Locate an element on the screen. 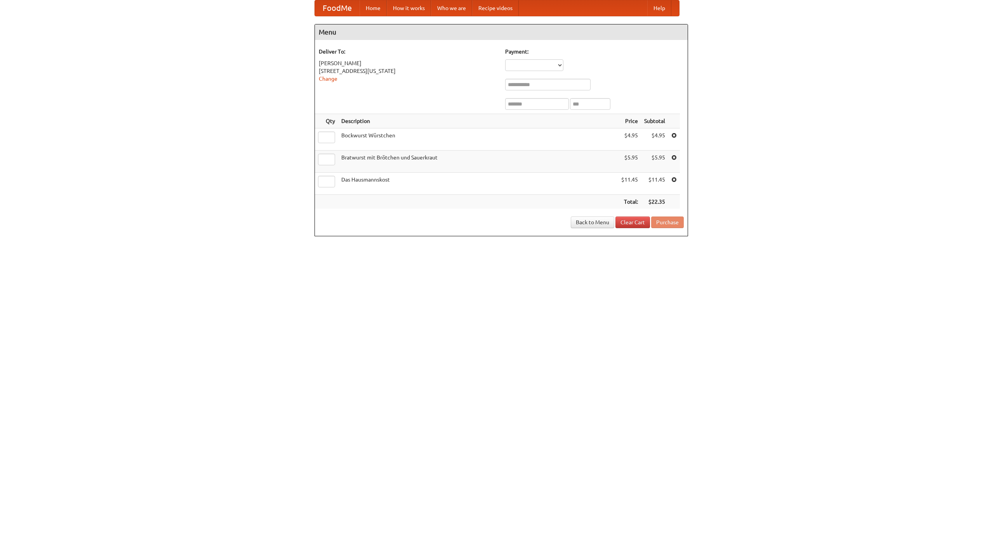 The width and height of the screenshot is (994, 549). a: Recipe videos is located at coordinates (495, 8).